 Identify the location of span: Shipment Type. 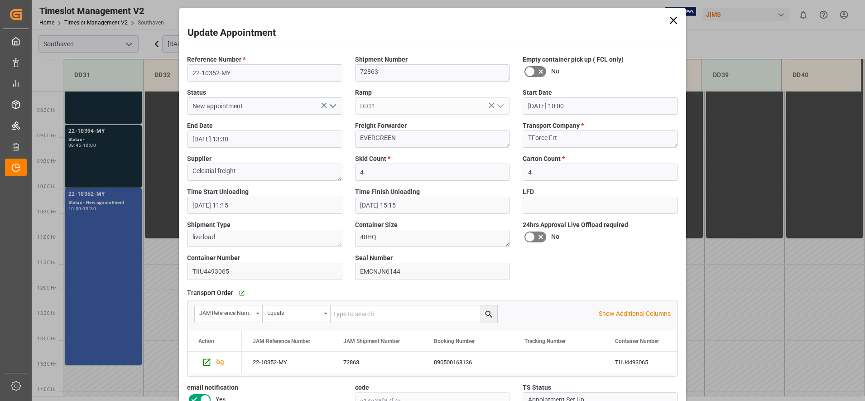
(209, 225).